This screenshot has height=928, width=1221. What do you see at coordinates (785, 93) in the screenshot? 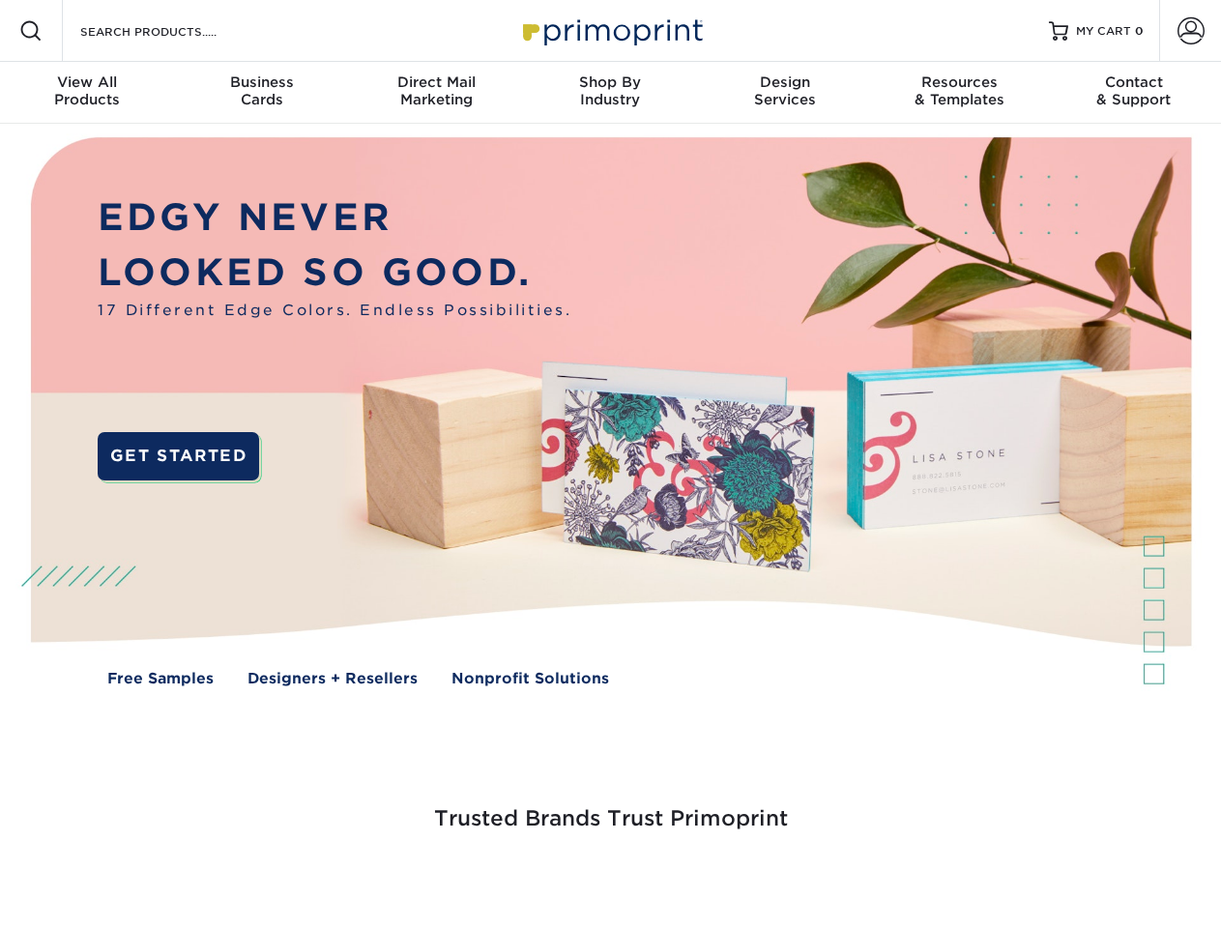
I see `a: DesignServices` at bounding box center [785, 93].